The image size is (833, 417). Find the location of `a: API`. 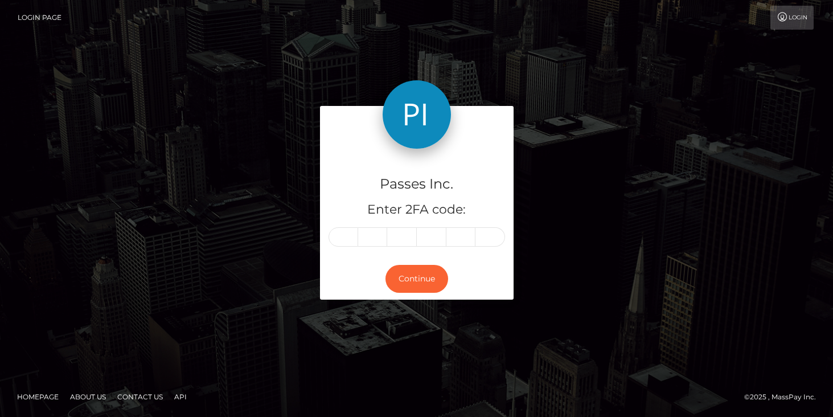

a: API is located at coordinates (181, 396).